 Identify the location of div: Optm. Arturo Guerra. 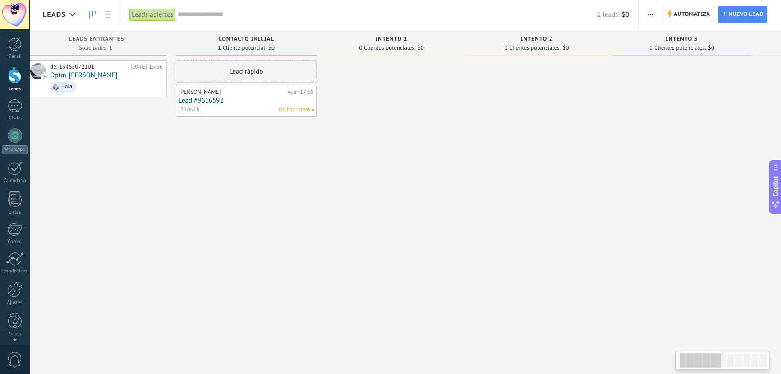
(38, 71).